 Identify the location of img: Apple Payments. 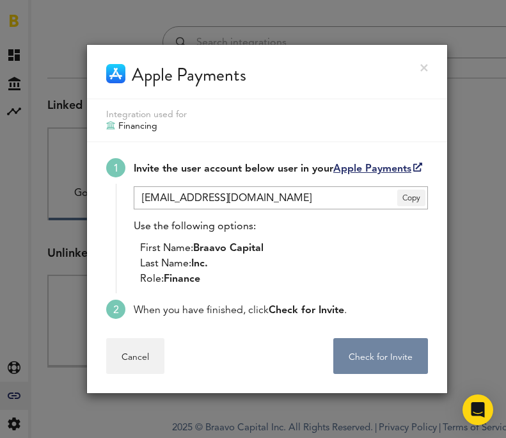
(116, 74).